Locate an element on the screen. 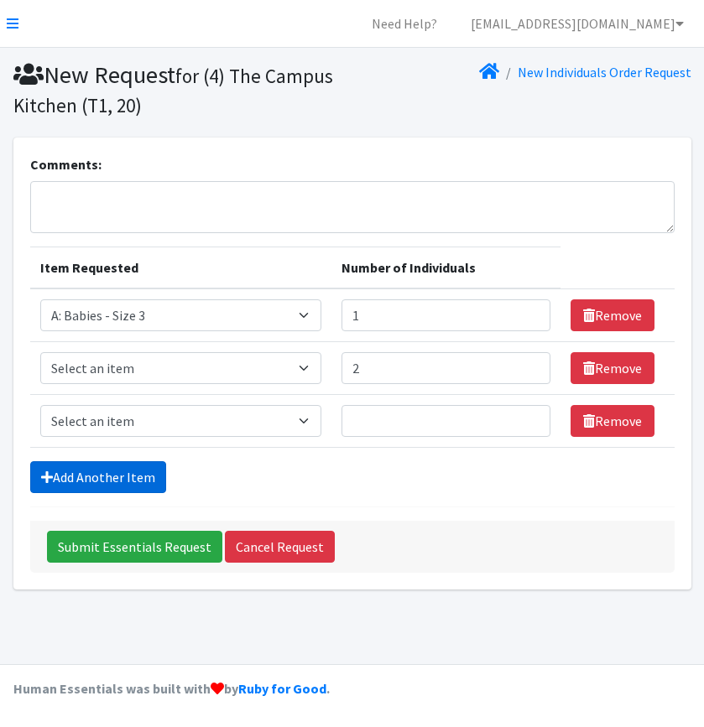 The height and width of the screenshot is (727, 704). a: New Individuals Order Request is located at coordinates (604, 72).